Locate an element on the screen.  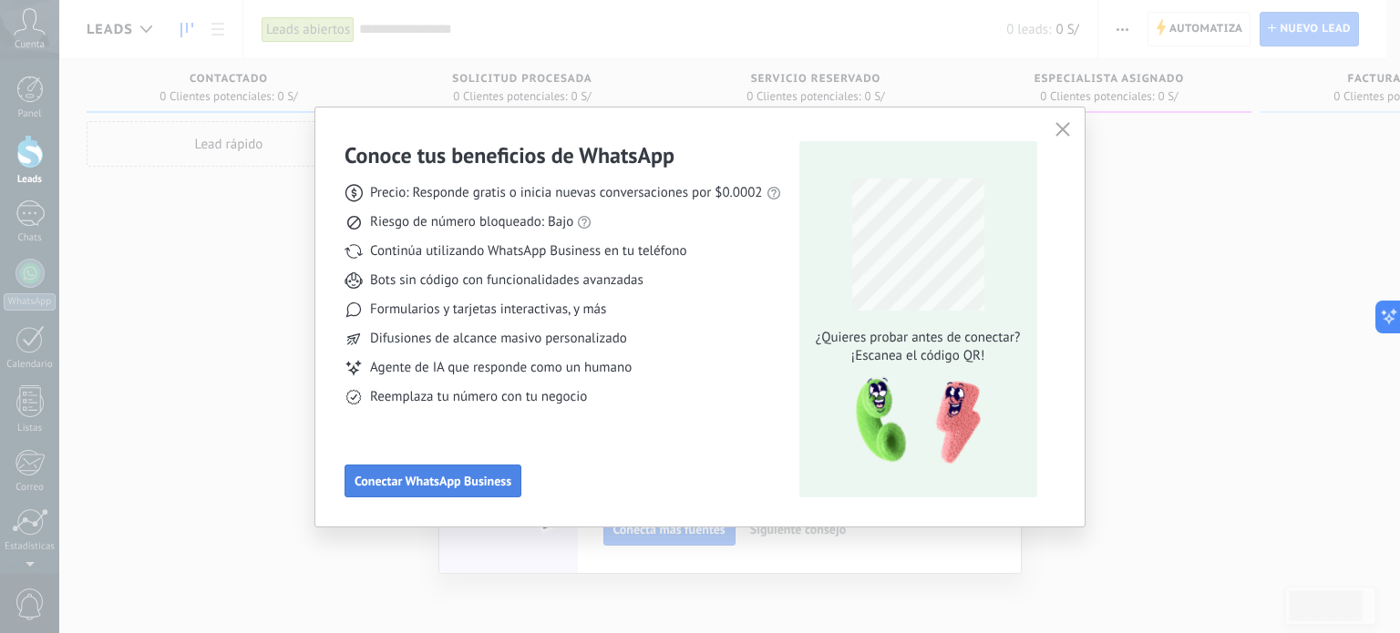
span: ¡Escanea el código QR! is located at coordinates (918, 356).